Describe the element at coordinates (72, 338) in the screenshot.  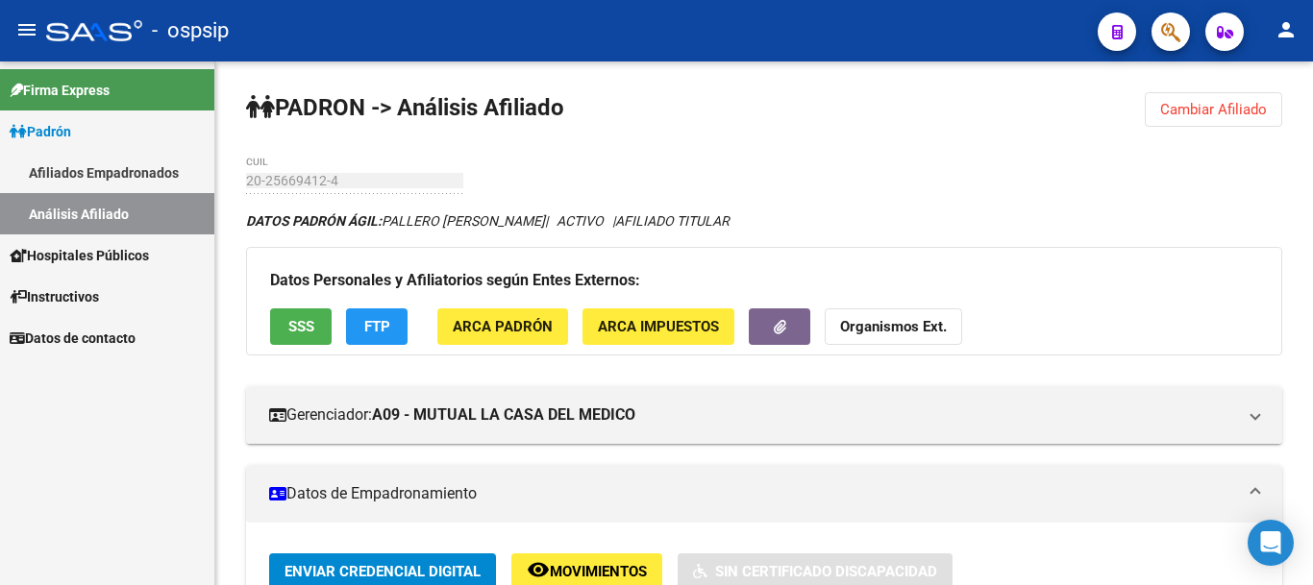
I see `span: Datos de contacto` at that location.